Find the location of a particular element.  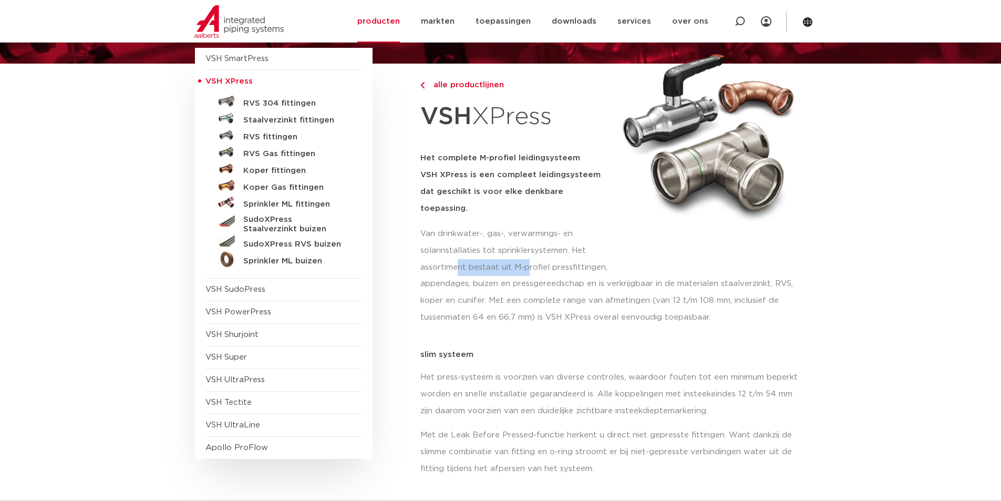

span: VSH SudoPress is located at coordinates (236, 289).